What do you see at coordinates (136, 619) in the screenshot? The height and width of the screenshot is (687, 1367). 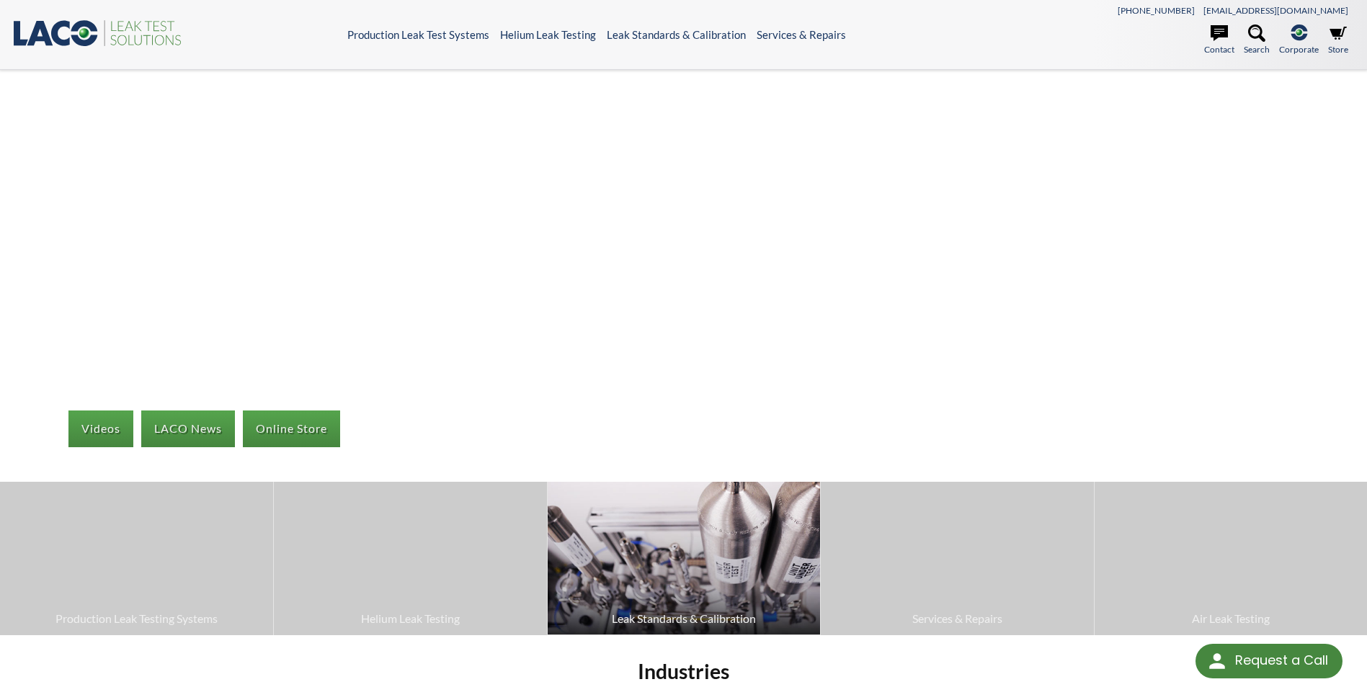 I see `span: Production Leak Testing Systems` at bounding box center [136, 619].